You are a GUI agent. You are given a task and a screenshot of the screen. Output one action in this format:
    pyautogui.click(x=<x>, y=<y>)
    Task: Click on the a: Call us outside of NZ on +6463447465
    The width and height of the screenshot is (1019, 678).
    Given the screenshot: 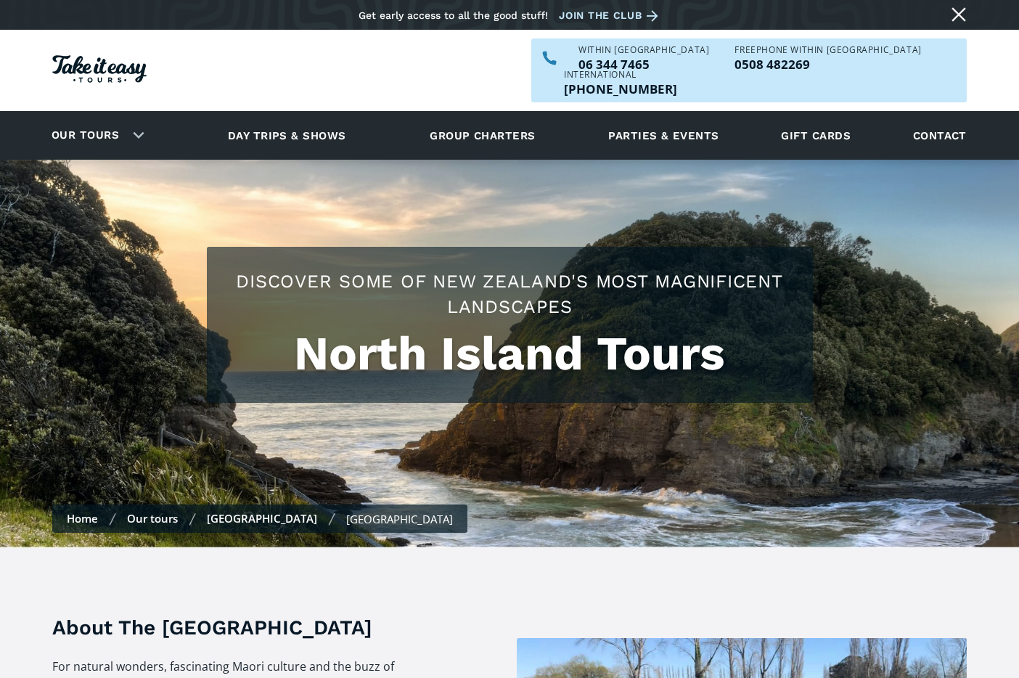 What is the action you would take?
    pyautogui.click(x=621, y=89)
    